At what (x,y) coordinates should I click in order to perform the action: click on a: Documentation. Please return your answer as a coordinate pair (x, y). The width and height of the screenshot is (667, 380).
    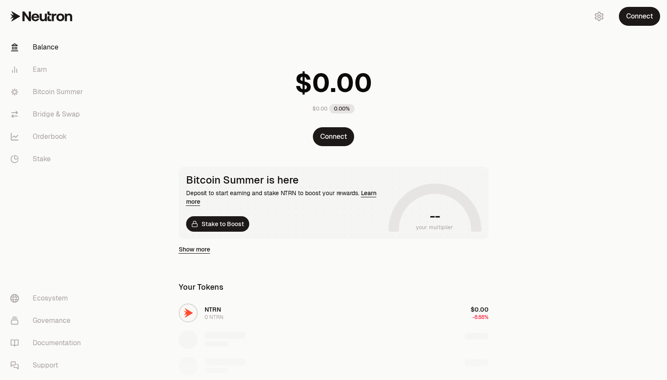
    Looking at the image, I should click on (48, 343).